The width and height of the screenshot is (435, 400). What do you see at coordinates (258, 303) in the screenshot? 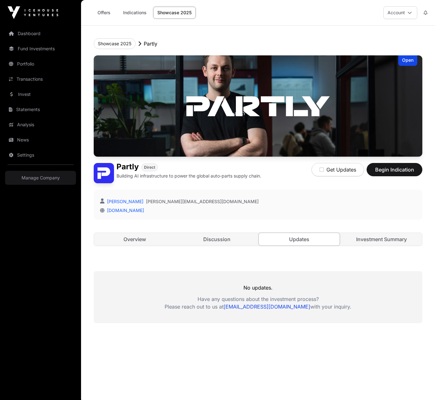
I see `p: Have any questions about the investment process? Please reach out to us at with your inquiry.` at bounding box center [258, 303].